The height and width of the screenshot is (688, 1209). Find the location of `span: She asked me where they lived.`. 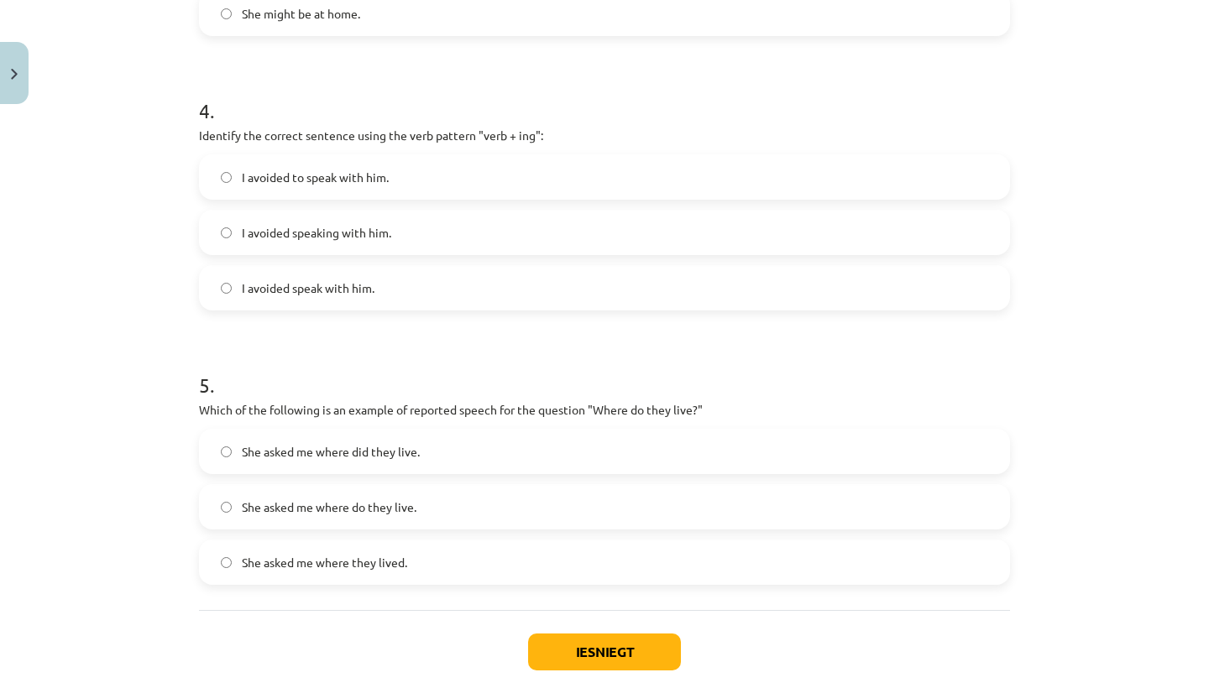

span: She asked me where they lived. is located at coordinates (324, 562).